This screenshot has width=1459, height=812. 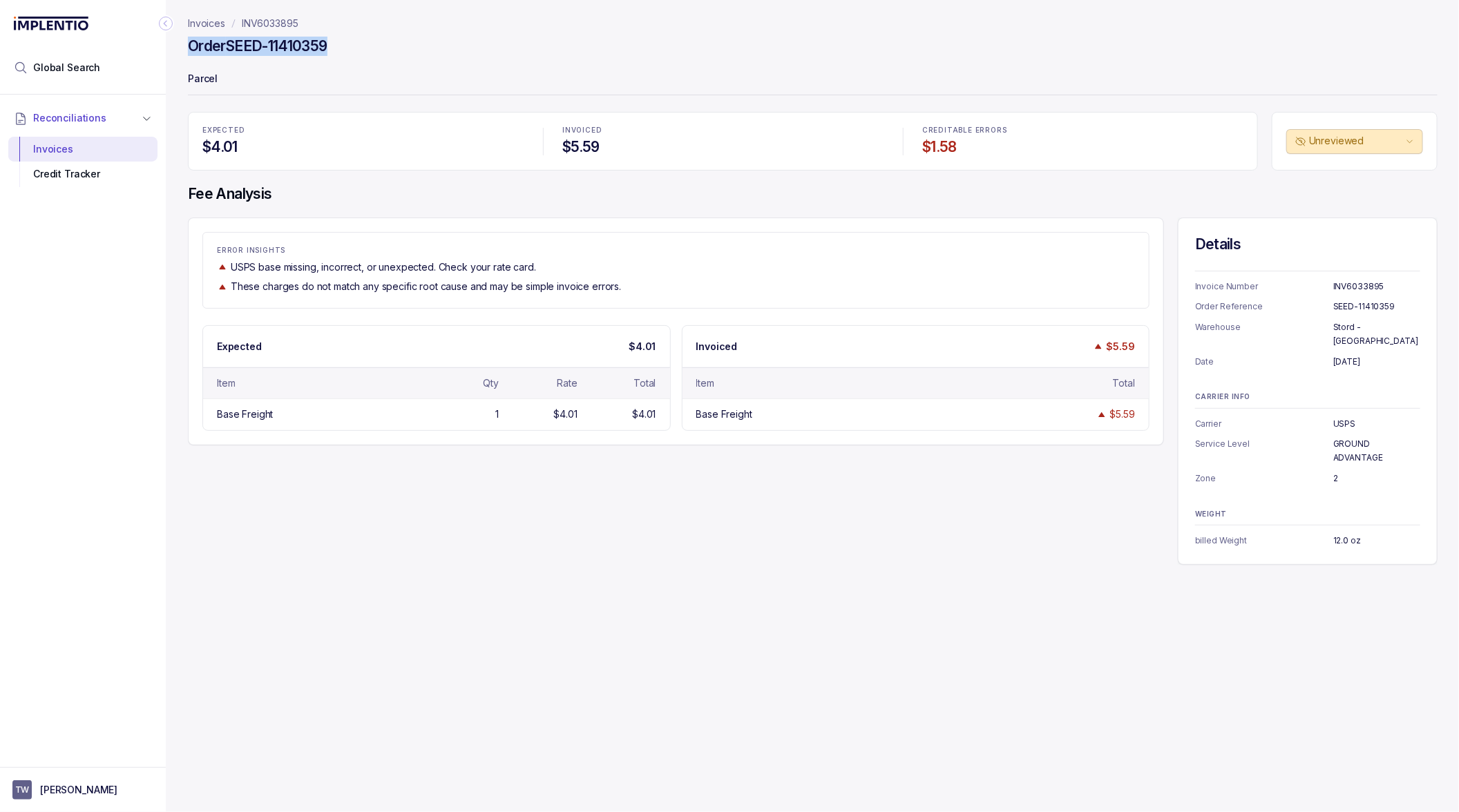 What do you see at coordinates (362, 131) in the screenshot?
I see `p: EXPECTED` at bounding box center [362, 131].